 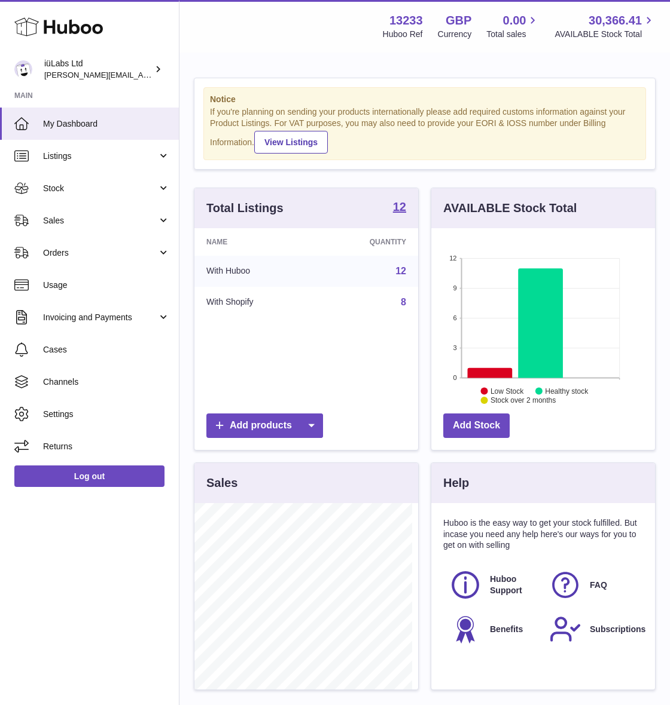 What do you see at coordinates (512, 34) in the screenshot?
I see `span: Total sales` at bounding box center [512, 34].